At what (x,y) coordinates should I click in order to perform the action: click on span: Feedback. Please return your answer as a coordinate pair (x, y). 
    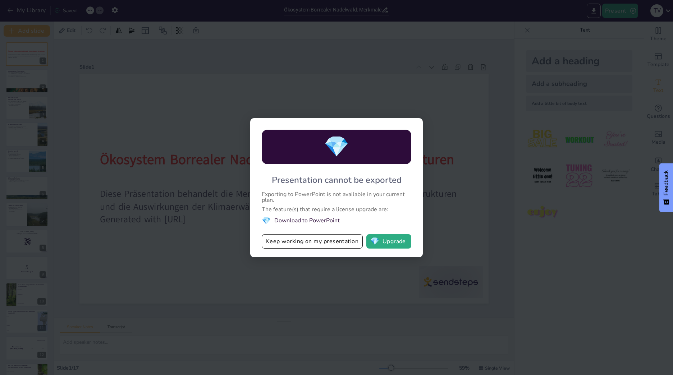
    Looking at the image, I should click on (666, 183).